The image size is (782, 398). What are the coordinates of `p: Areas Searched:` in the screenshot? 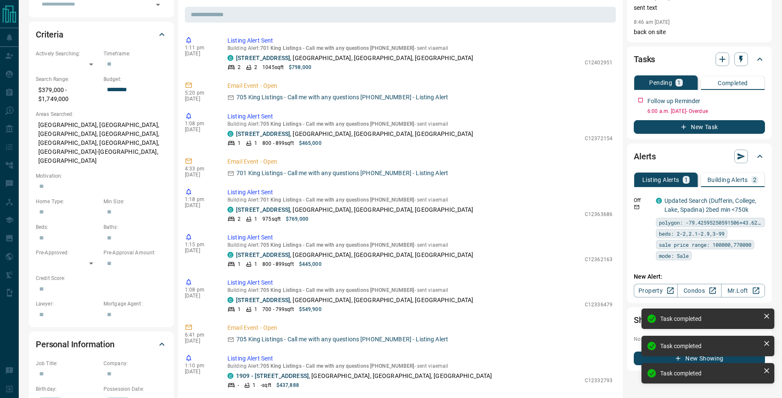 It's located at (101, 114).